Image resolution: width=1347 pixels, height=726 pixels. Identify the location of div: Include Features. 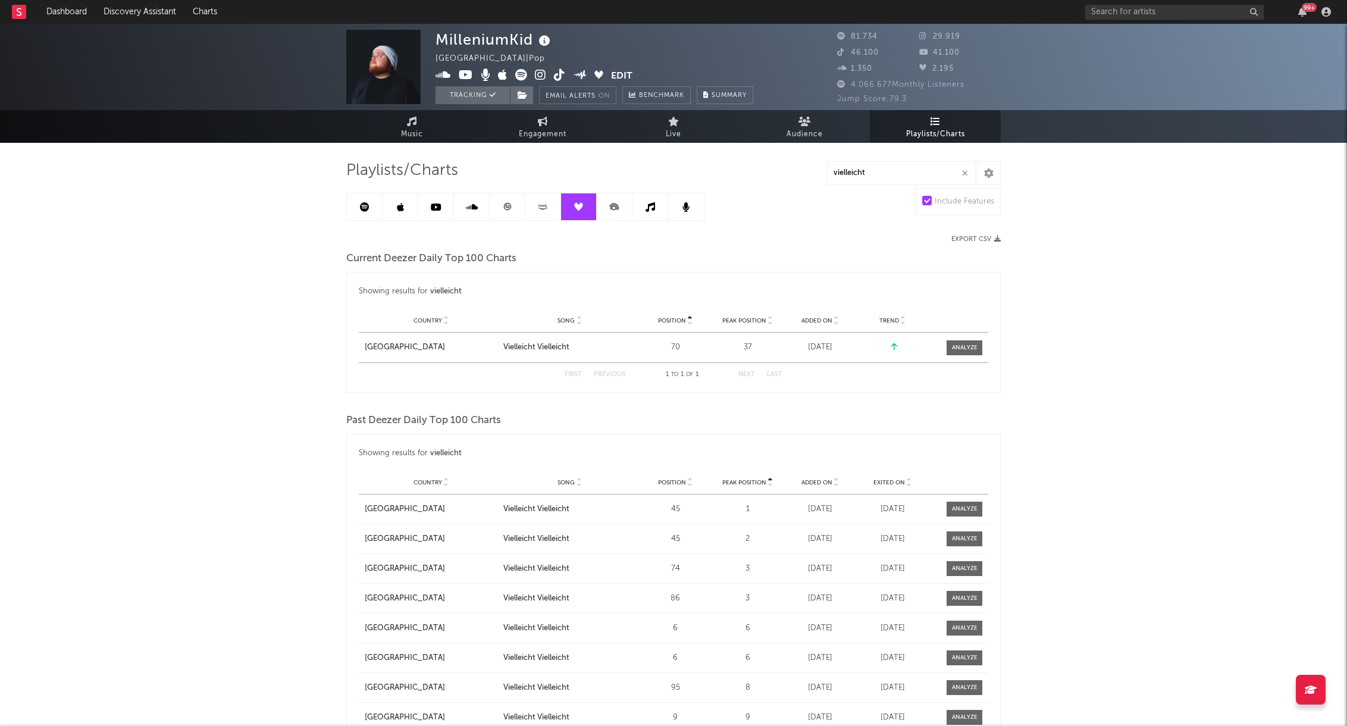
(965, 202).